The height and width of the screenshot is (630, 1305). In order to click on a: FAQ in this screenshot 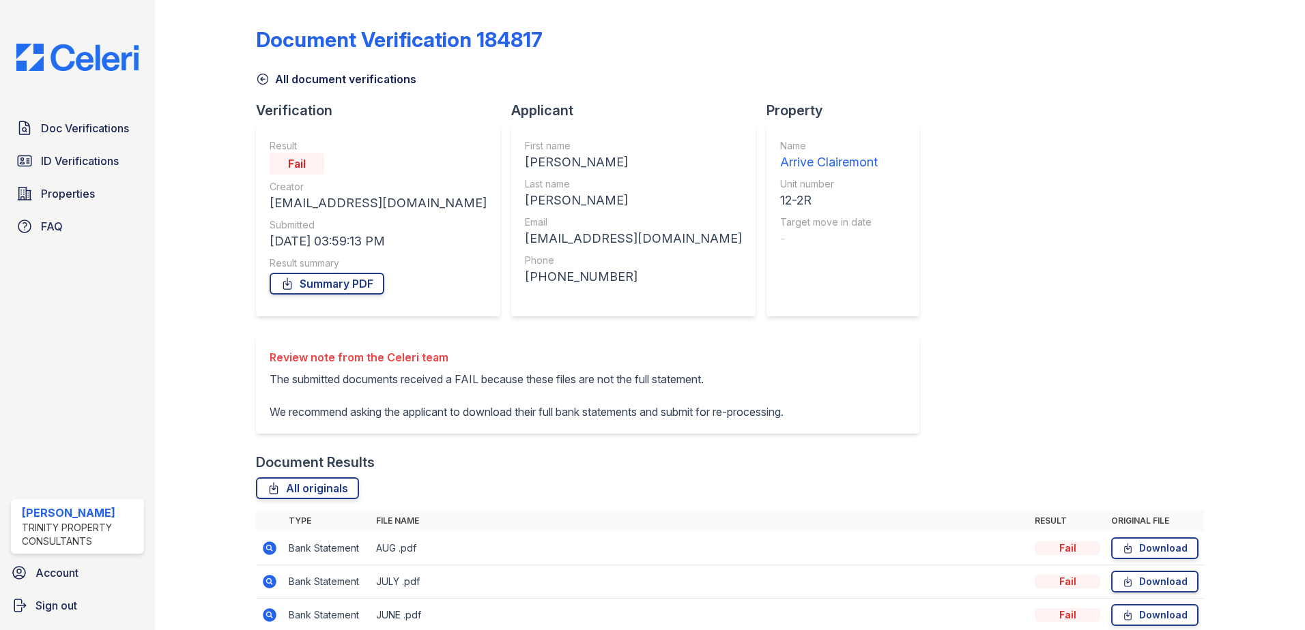, I will do `click(77, 227)`.